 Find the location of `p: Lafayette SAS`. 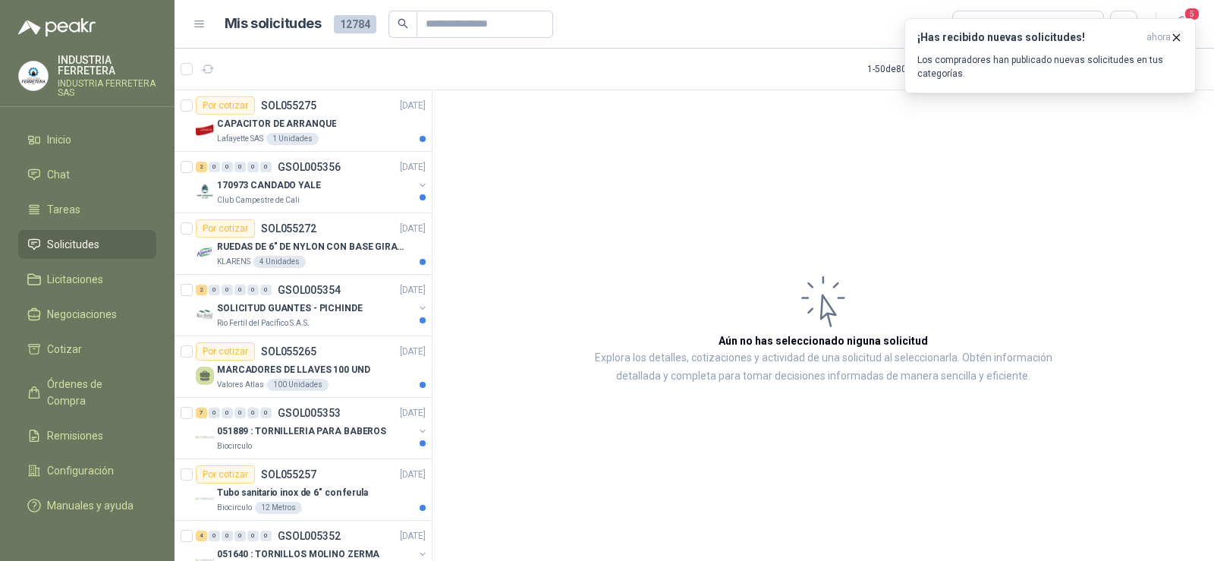

p: Lafayette SAS is located at coordinates (240, 139).